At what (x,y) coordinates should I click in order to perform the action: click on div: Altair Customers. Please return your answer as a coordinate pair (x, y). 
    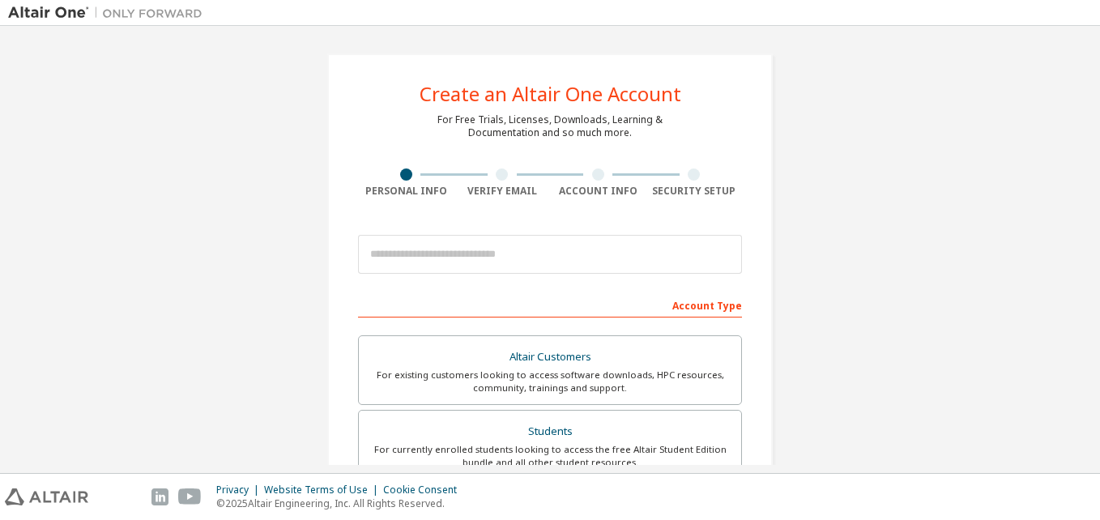
    Looking at the image, I should click on (550, 357).